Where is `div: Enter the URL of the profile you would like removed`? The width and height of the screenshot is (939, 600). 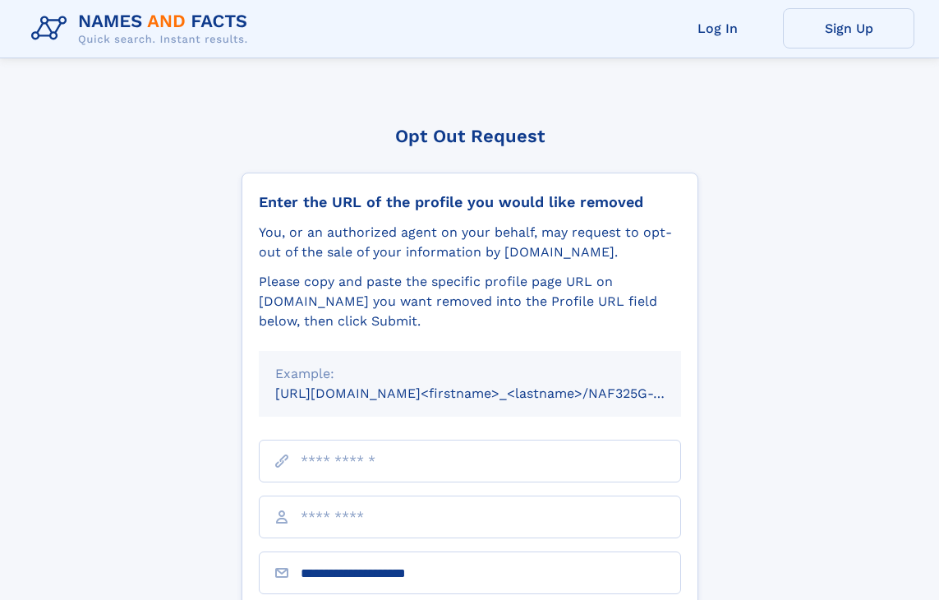 div: Enter the URL of the profile you would like removed is located at coordinates (470, 202).